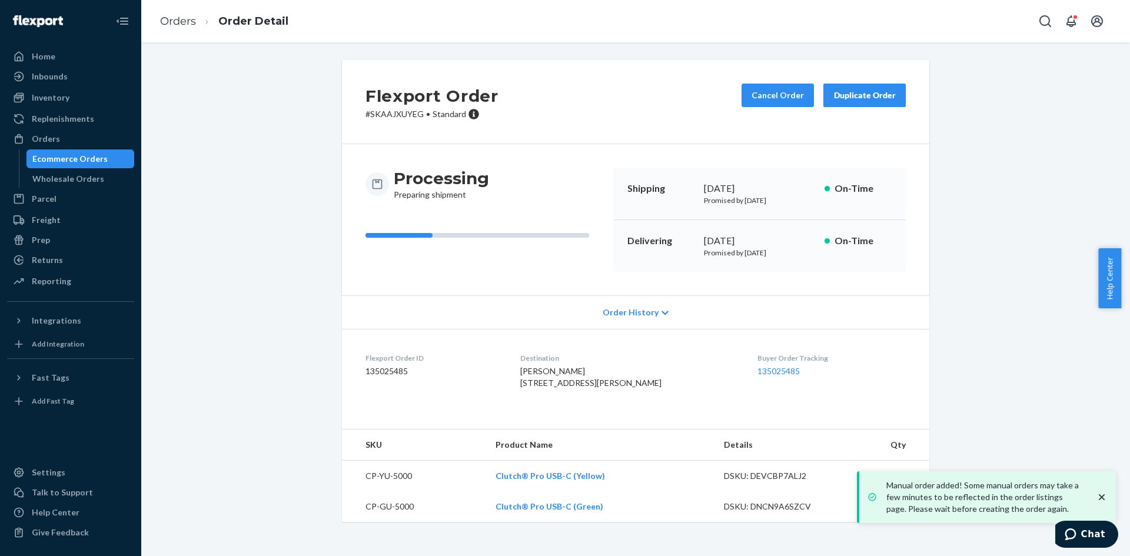  I want to click on div: DSKU: DNCN9A6SZCV, so click(779, 507).